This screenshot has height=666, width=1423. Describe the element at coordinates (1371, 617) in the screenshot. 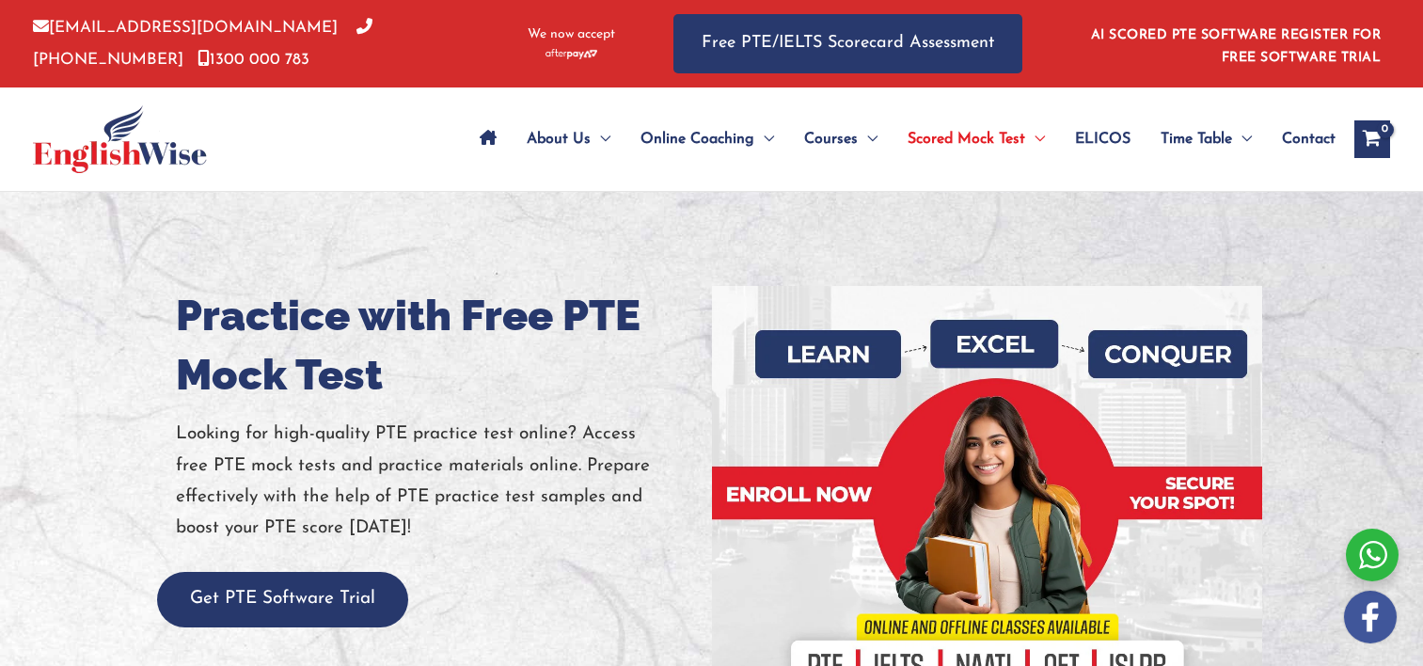

I see `img: white-facebook.png` at that location.